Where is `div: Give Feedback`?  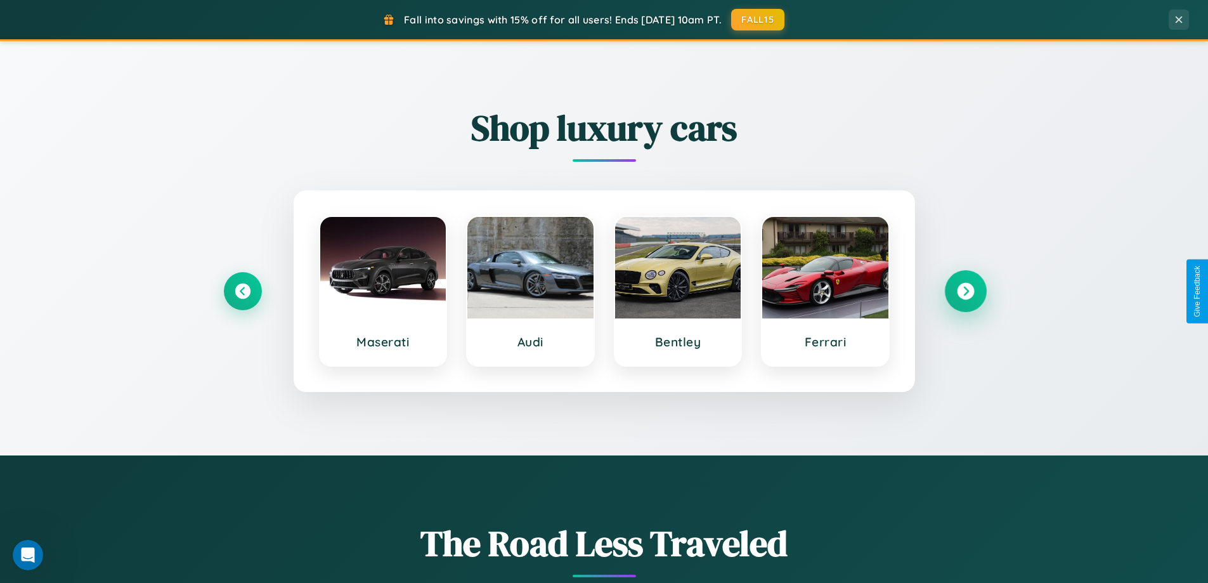
div: Give Feedback is located at coordinates (1197, 291).